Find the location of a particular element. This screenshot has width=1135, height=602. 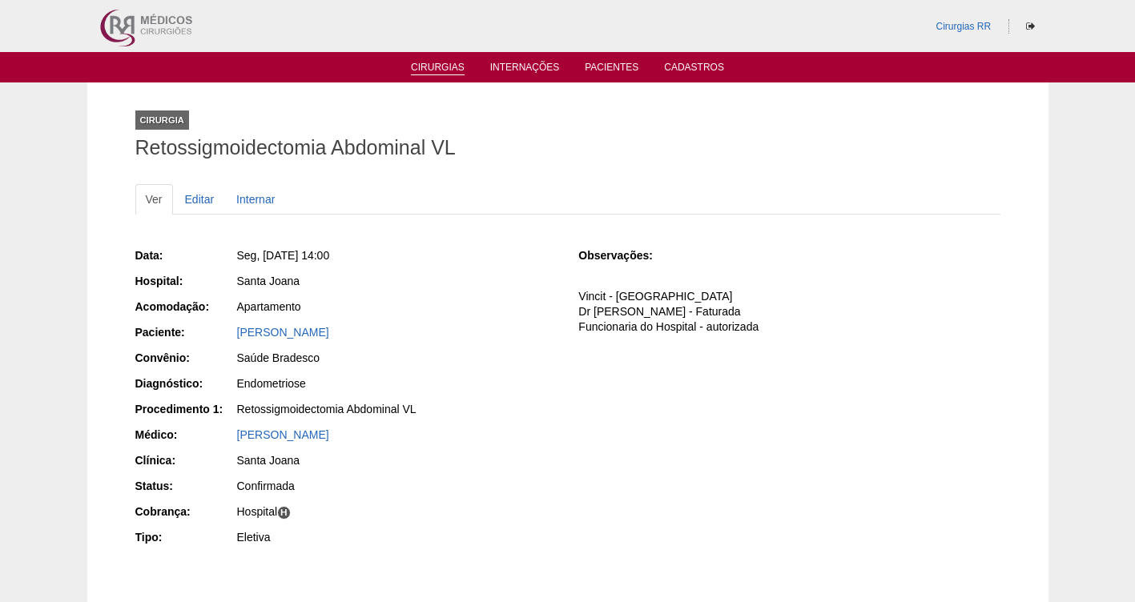

div: Apartamento is located at coordinates (397, 307).